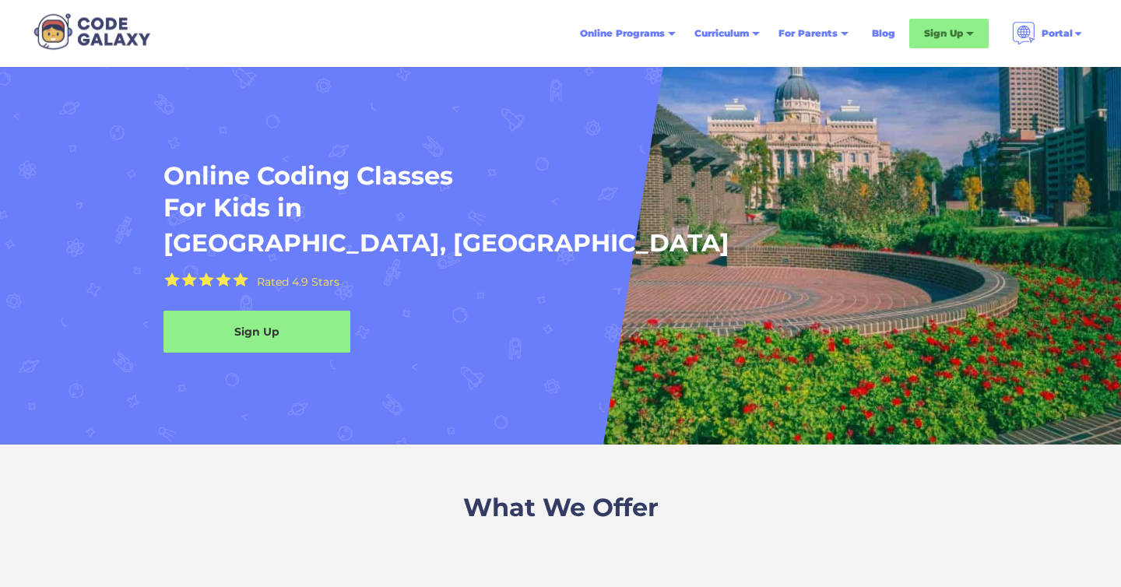 The width and height of the screenshot is (1121, 587). Describe the element at coordinates (808, 33) in the screenshot. I see `div: For Parents` at that location.